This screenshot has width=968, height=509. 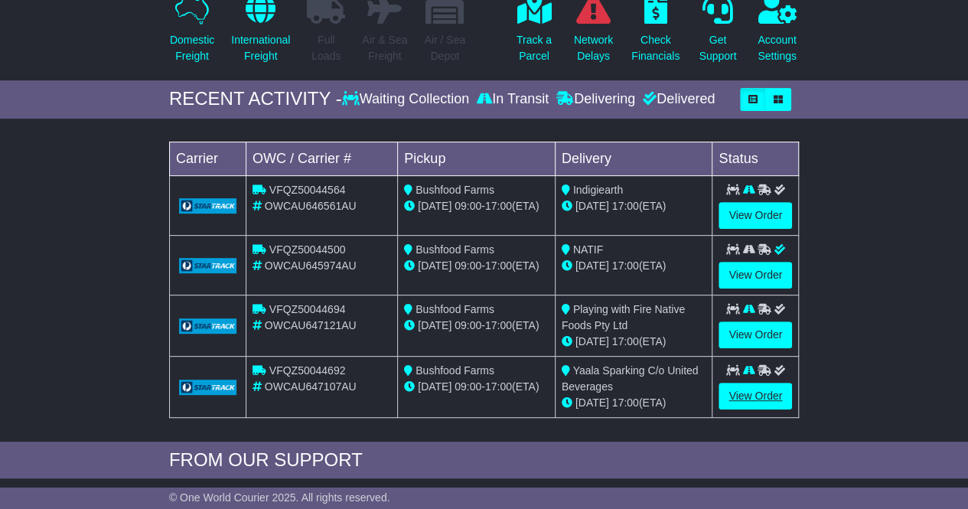 I want to click on span: OWCAU646561AU, so click(x=311, y=206).